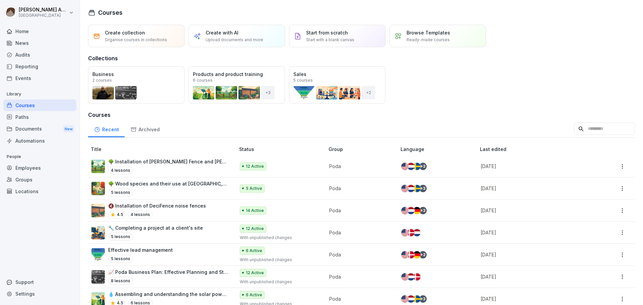 The height and width of the screenshot is (305, 643). What do you see at coordinates (417, 211) in the screenshot?
I see `img: de.svg` at bounding box center [417, 211].